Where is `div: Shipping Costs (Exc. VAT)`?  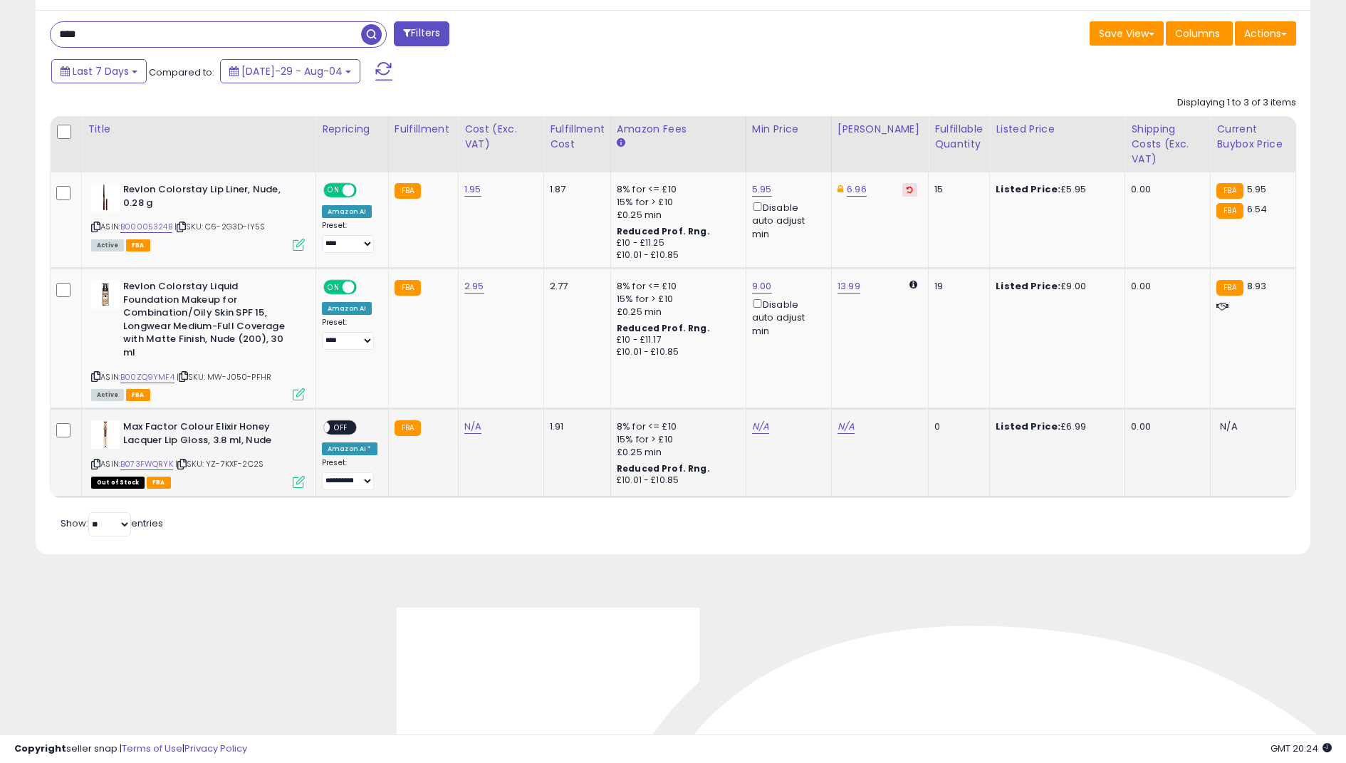 div: Shipping Costs (Exc. VAT) is located at coordinates (1168, 144).